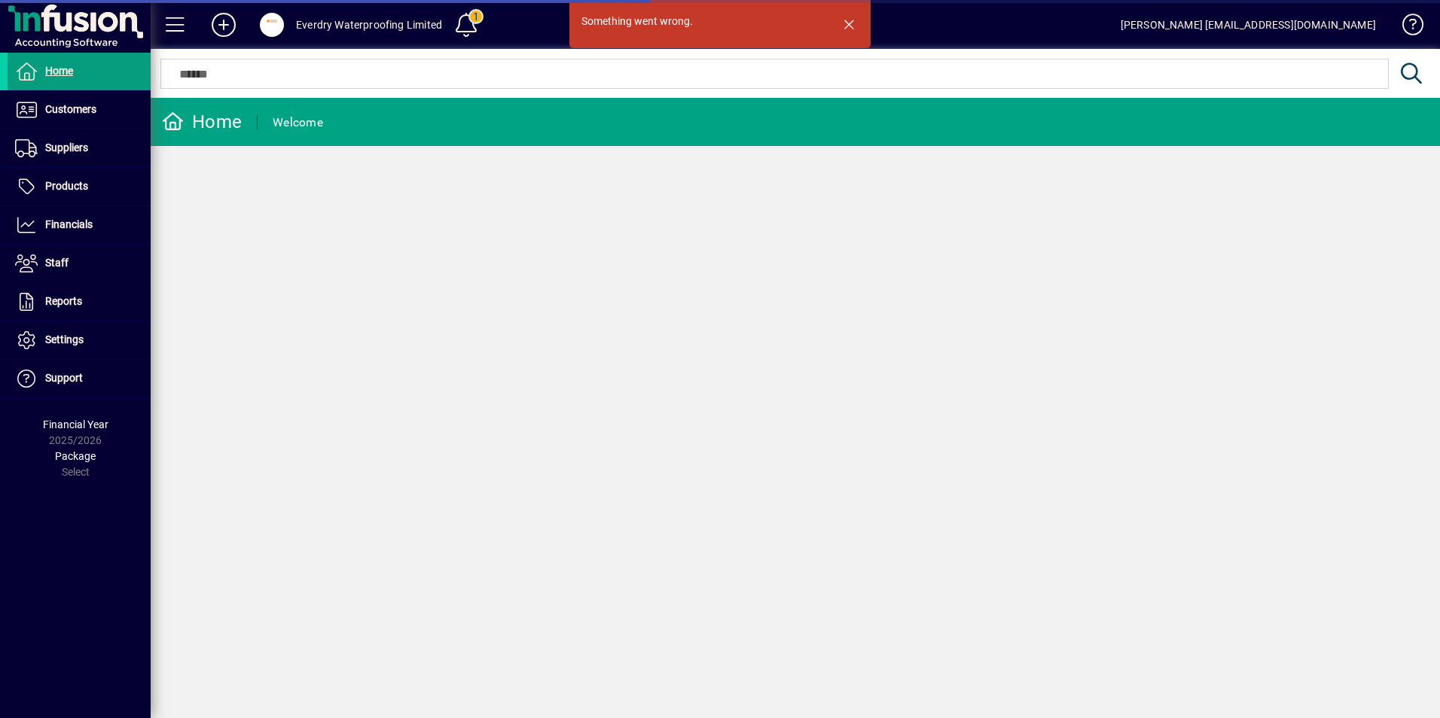 The height and width of the screenshot is (718, 1440). Describe the element at coordinates (79, 148) in the screenshot. I see `a: Suppliers` at that location.